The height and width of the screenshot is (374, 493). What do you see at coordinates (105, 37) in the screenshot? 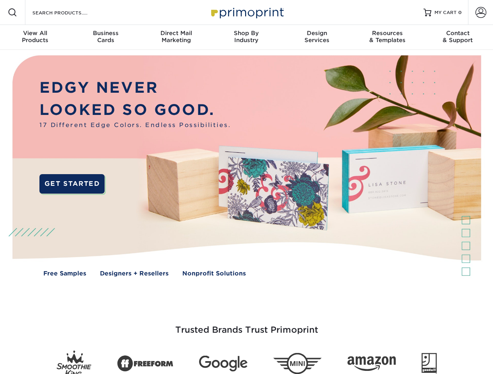
I see `a: BusinessCards` at bounding box center [105, 37].